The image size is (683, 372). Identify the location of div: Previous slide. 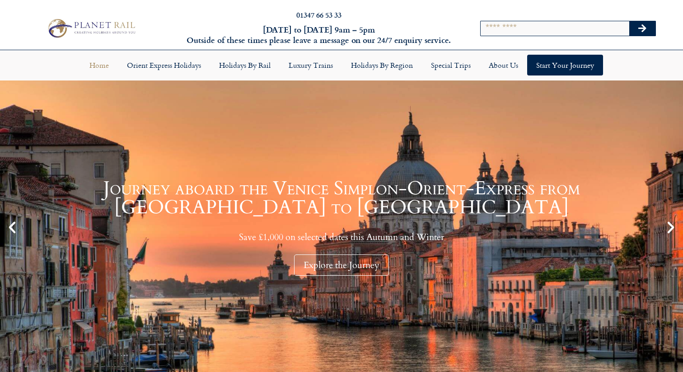
(12, 227).